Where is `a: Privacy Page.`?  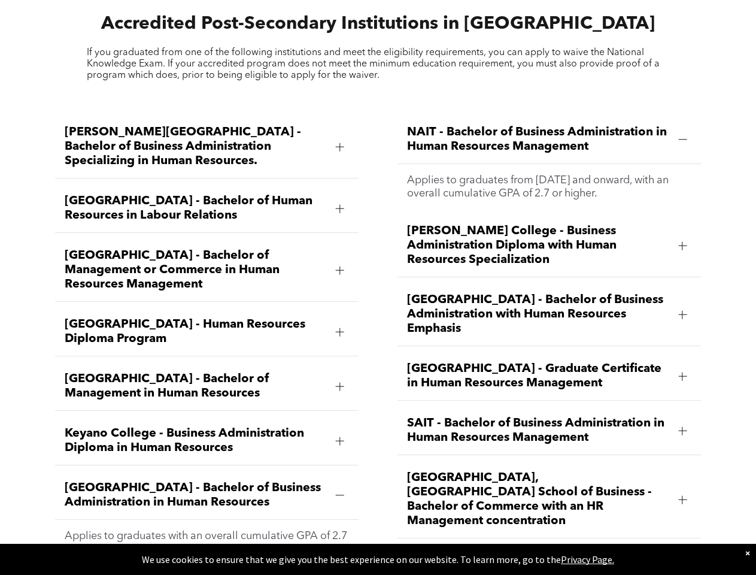
a: Privacy Page. is located at coordinates (587, 559).